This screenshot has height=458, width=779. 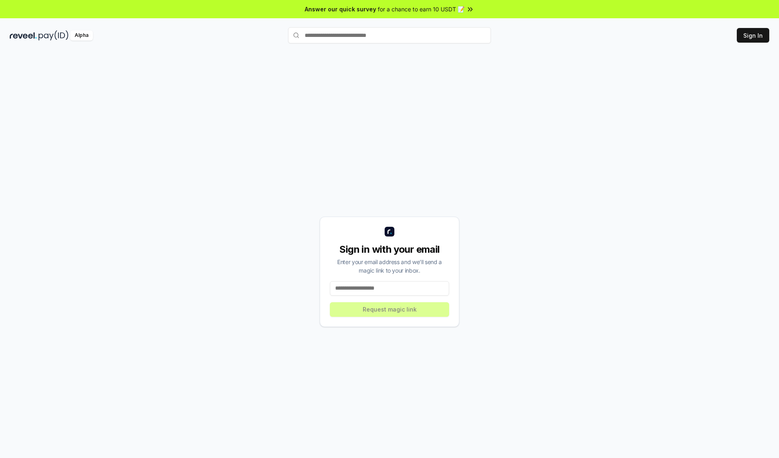 I want to click on span: Answer our quick survey, so click(x=340, y=9).